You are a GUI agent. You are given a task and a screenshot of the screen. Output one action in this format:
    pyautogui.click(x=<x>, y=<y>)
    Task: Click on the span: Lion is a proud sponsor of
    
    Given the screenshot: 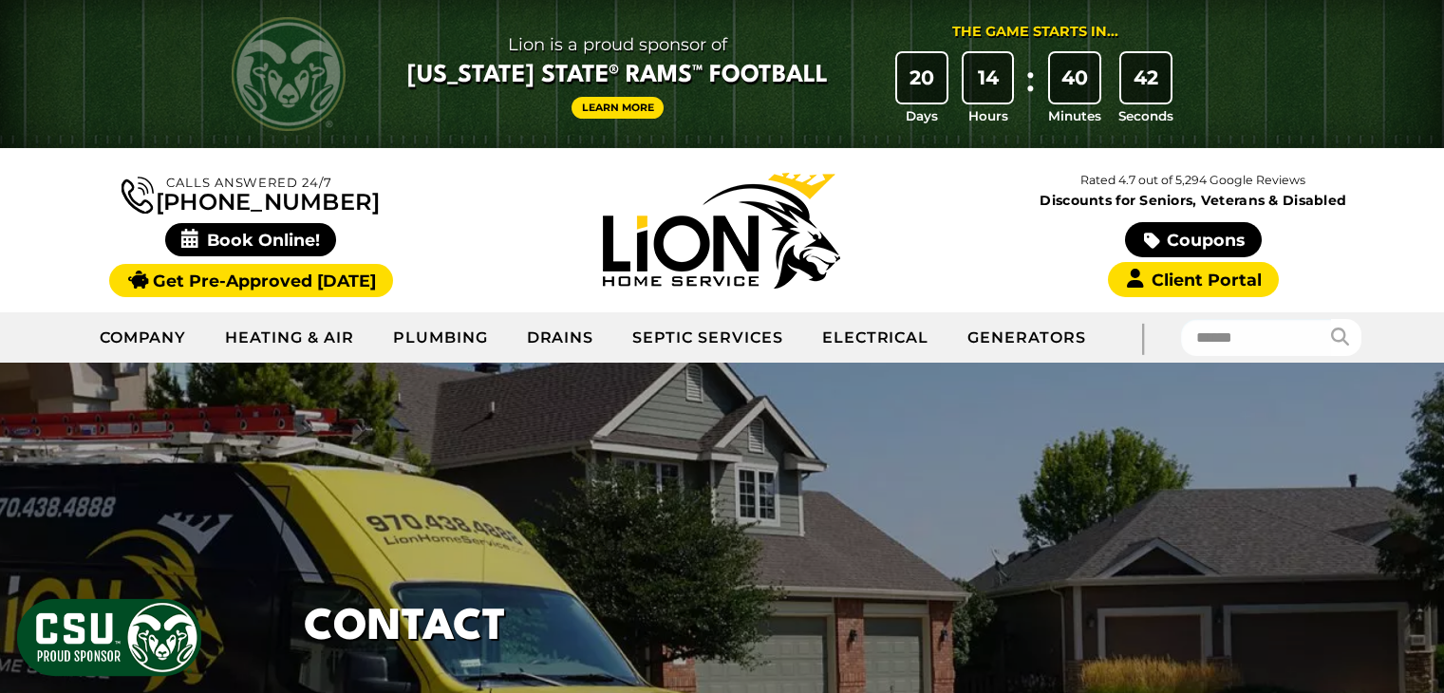 What is the action you would take?
    pyautogui.click(x=617, y=45)
    